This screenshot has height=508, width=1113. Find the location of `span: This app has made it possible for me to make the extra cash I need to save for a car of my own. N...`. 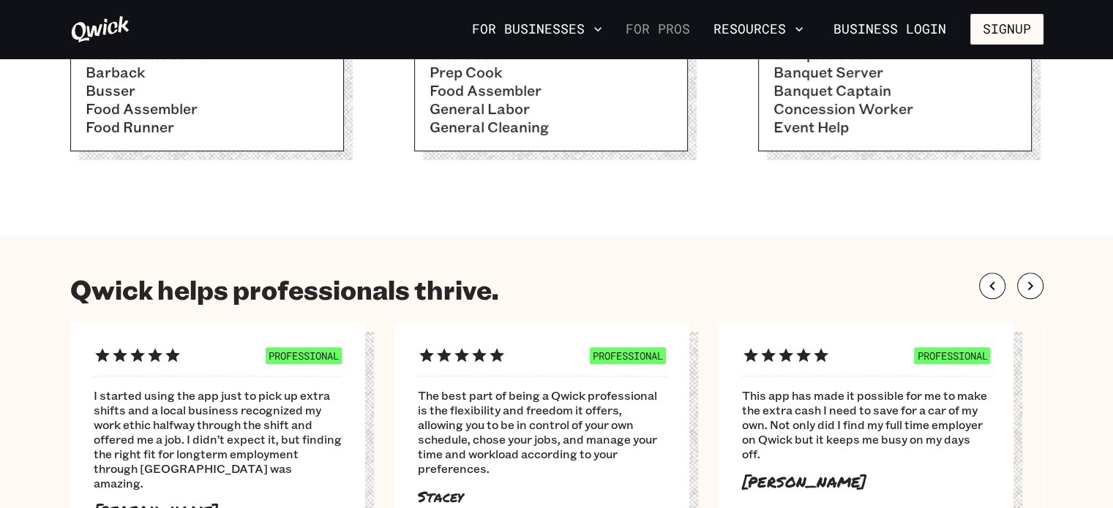

span: This app has made it possible for me to make the extra cash I need to save for a car of my own. N... is located at coordinates (865, 425).